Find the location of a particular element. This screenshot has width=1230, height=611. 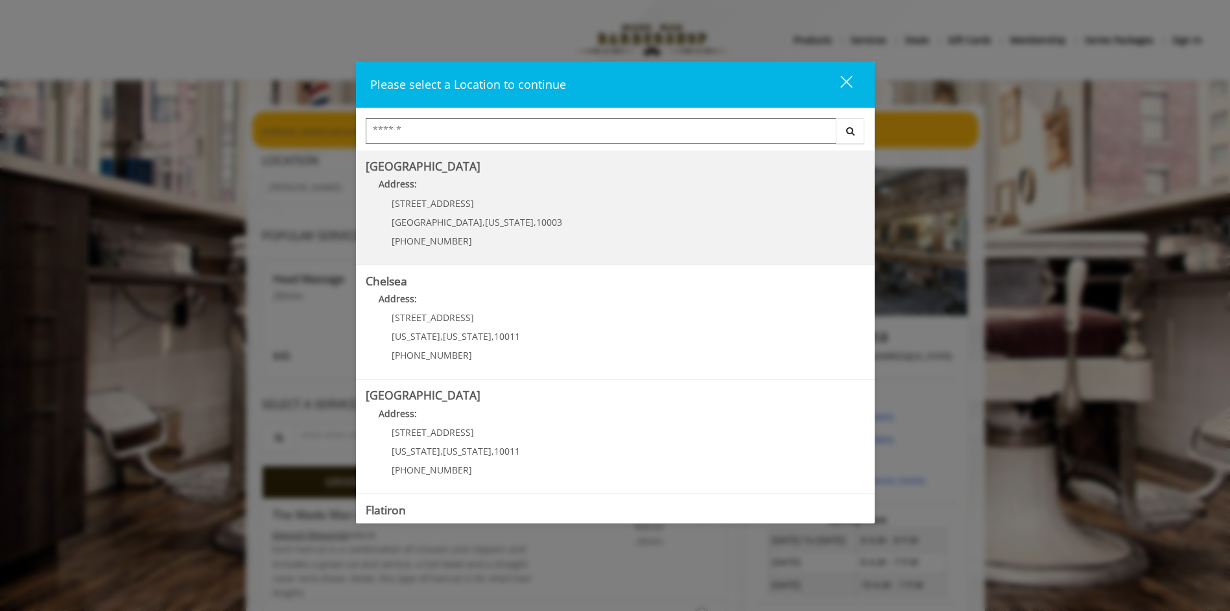

i: Search button is located at coordinates (850, 131).